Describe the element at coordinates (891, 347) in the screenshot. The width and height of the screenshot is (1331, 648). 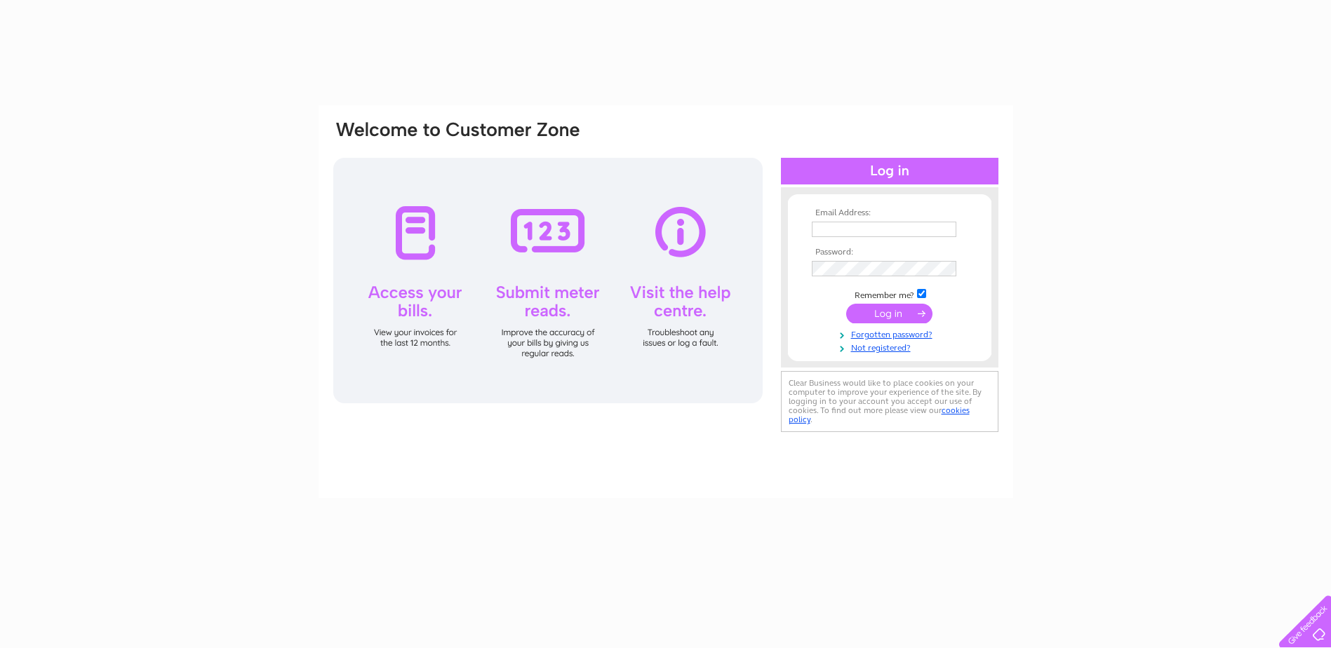
I see `a: Not registered?` at that location.